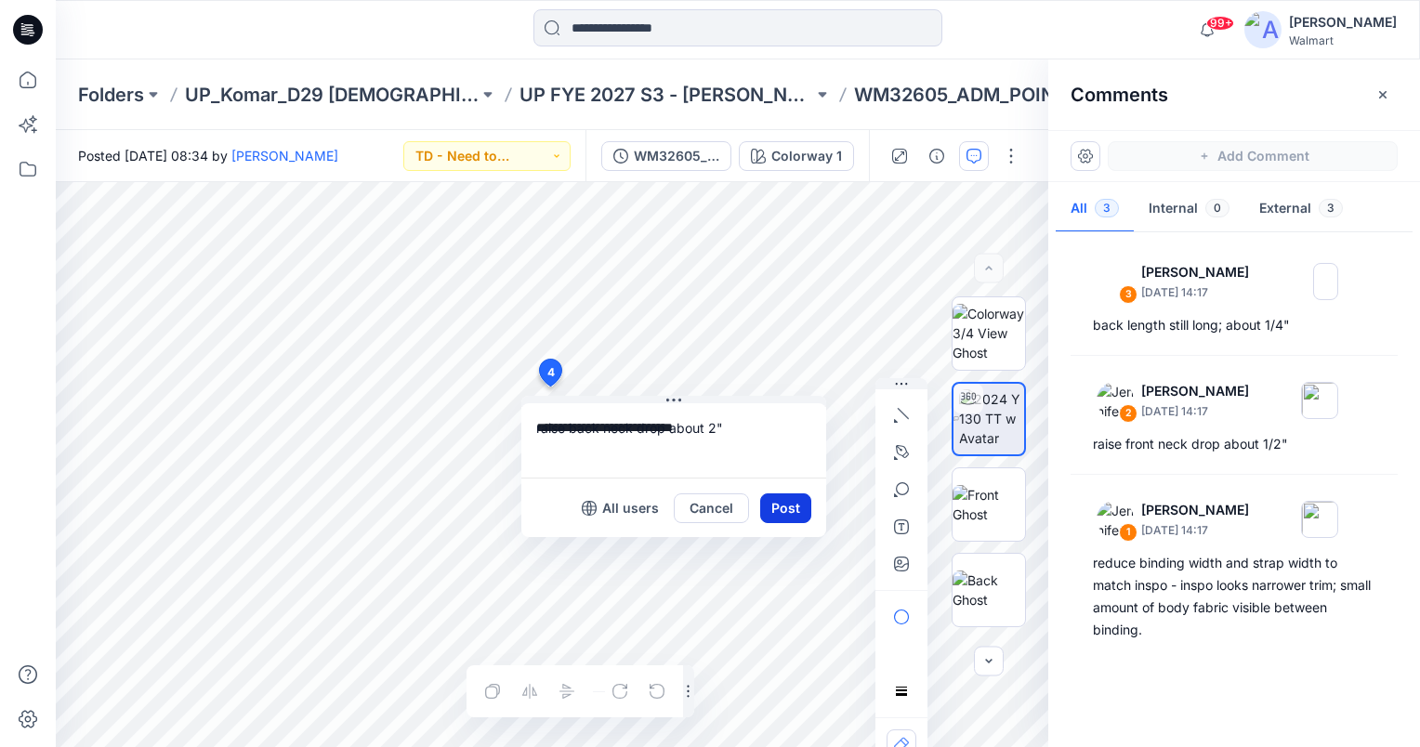 The image size is (1420, 747). I want to click on button: All, so click(1095, 209).